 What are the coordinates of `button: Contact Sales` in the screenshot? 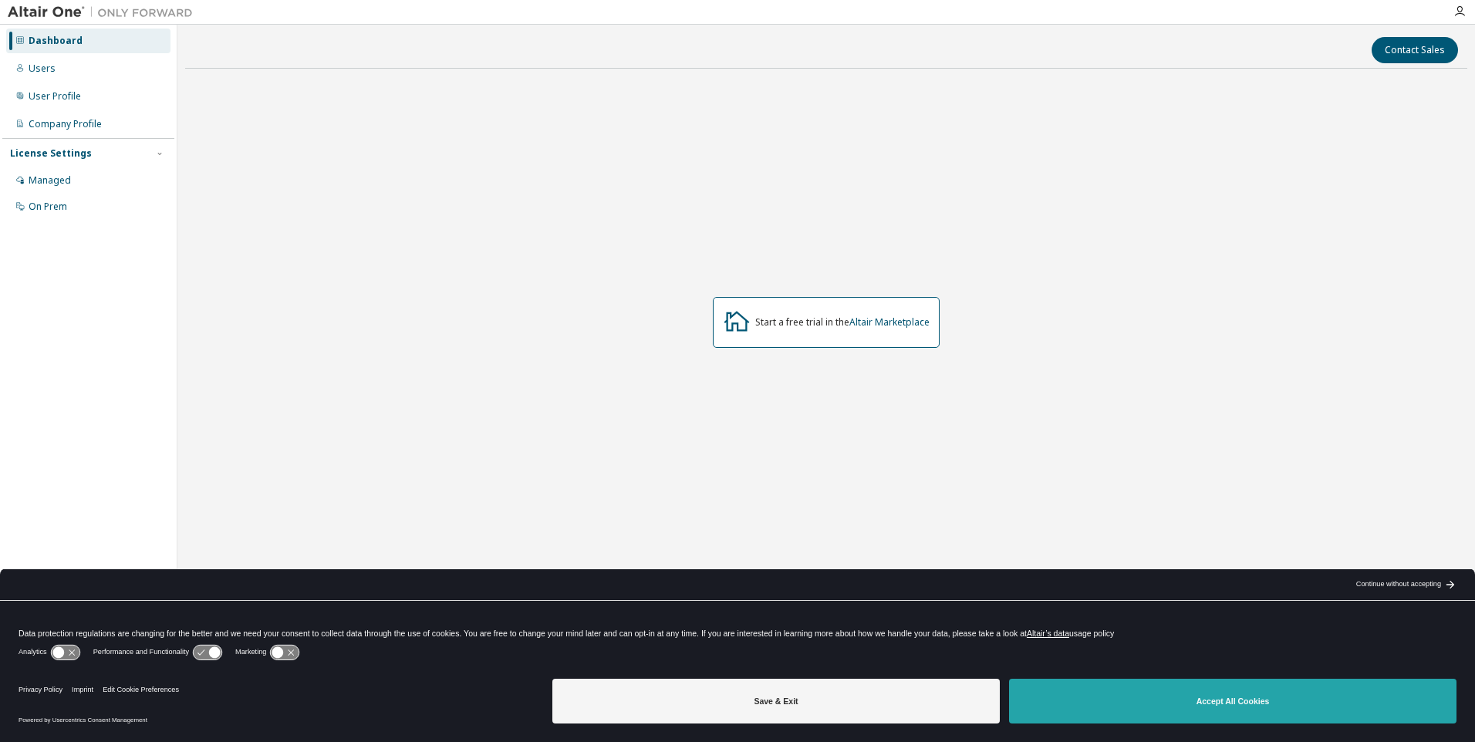 It's located at (1415, 50).